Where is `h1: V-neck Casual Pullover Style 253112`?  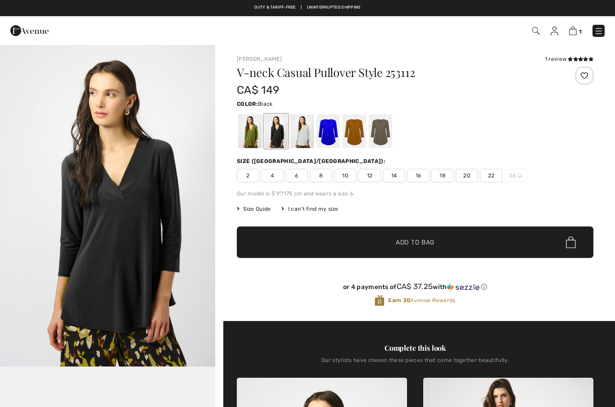
h1: V-neck Casual Pullover Style 253112 is located at coordinates (385, 72).